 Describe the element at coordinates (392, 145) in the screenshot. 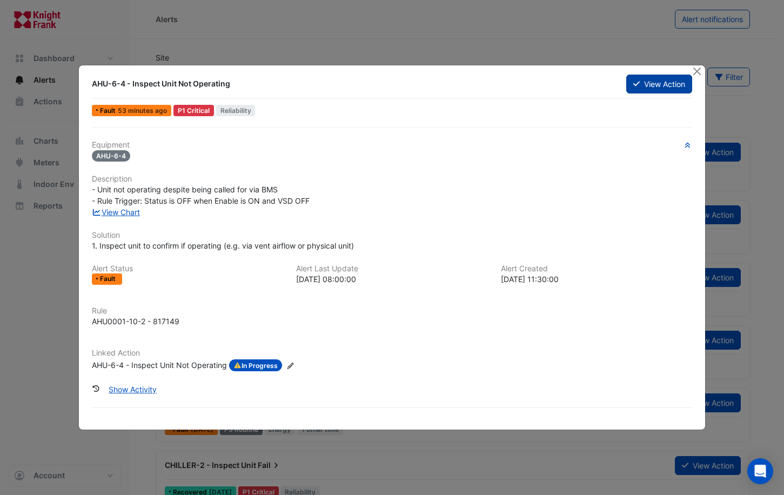

I see `h6: Equipment` at that location.